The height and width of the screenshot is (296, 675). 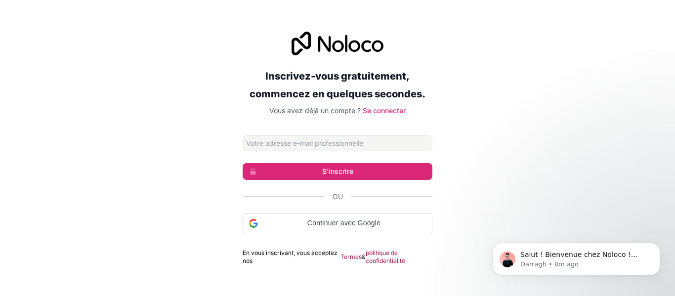 What do you see at coordinates (337, 171) in the screenshot?
I see `button: S'inscrire` at bounding box center [337, 171].